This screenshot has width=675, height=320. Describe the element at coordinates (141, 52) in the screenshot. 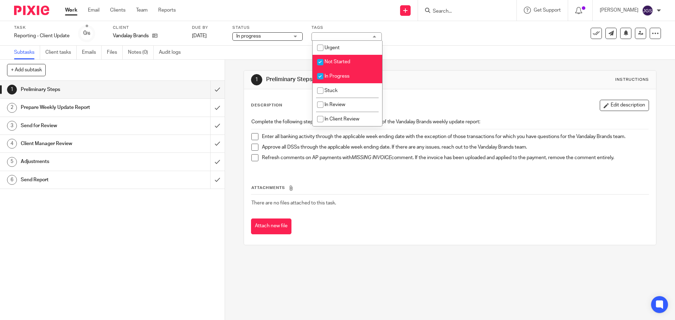

I see `a: Notes (0)` at that location.